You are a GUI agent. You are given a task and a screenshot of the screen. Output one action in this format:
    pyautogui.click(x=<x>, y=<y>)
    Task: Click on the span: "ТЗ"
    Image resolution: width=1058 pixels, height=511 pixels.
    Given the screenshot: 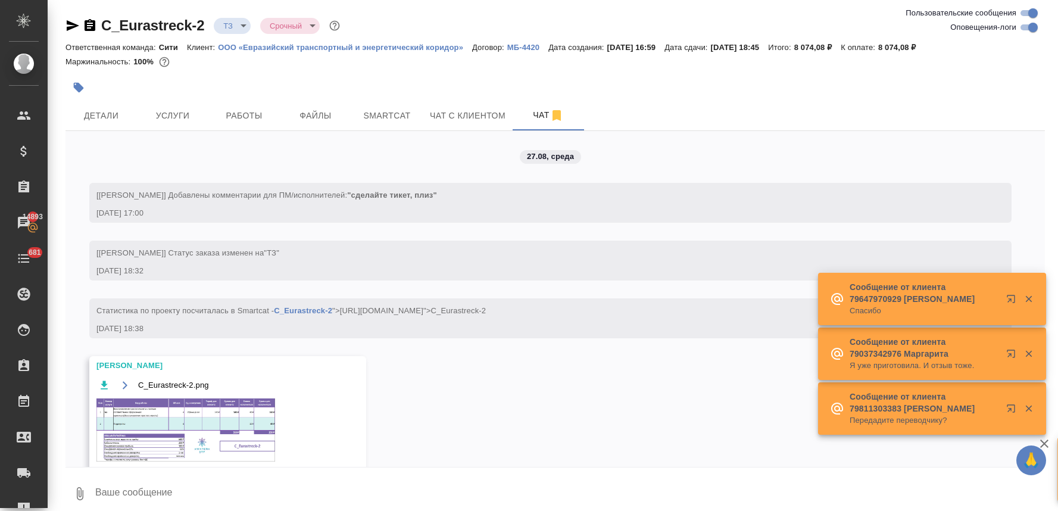 What is the action you would take?
    pyautogui.click(x=271, y=252)
    